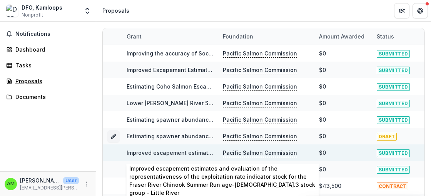 This screenshot has height=196, width=431. I want to click on span: Notifications, so click(52, 34).